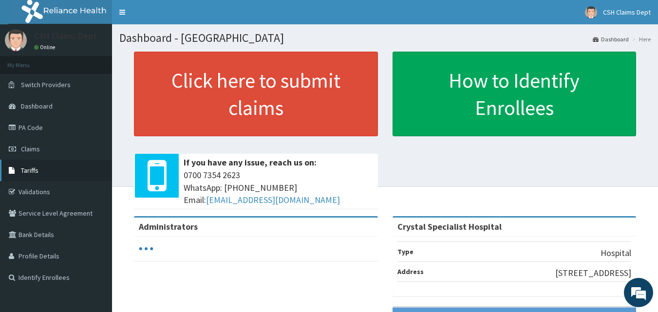  What do you see at coordinates (171, 17) in the screenshot?
I see `div: Minimize live chat window` at bounding box center [171, 17].